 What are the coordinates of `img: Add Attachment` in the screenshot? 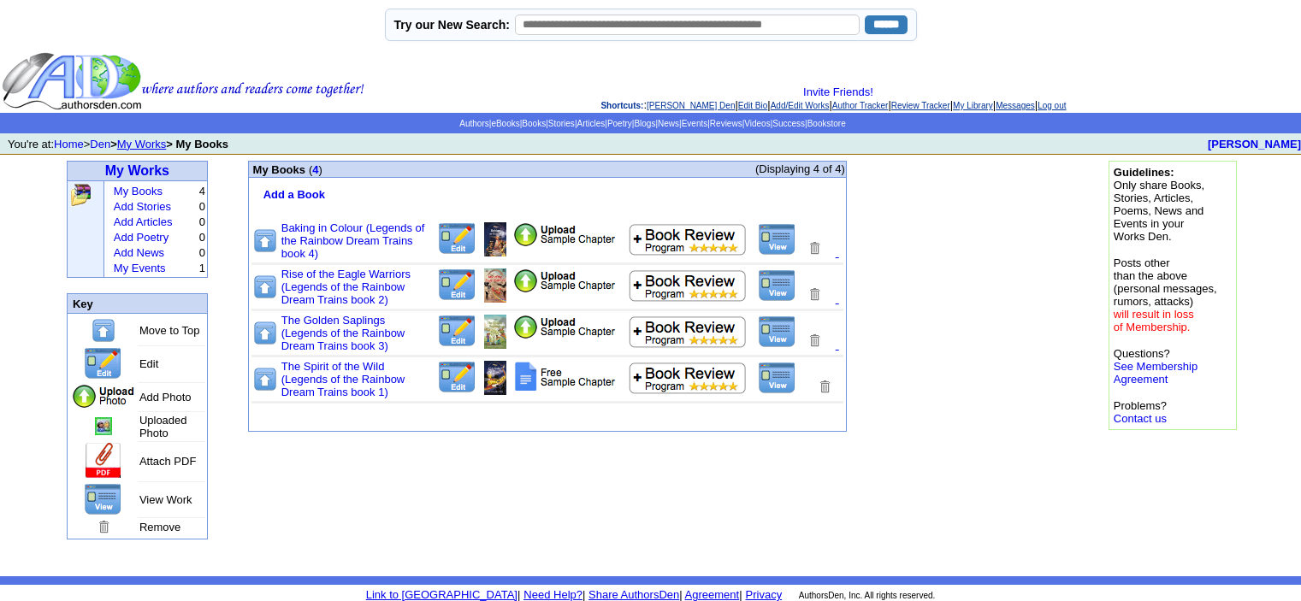 It's located at (103, 461).